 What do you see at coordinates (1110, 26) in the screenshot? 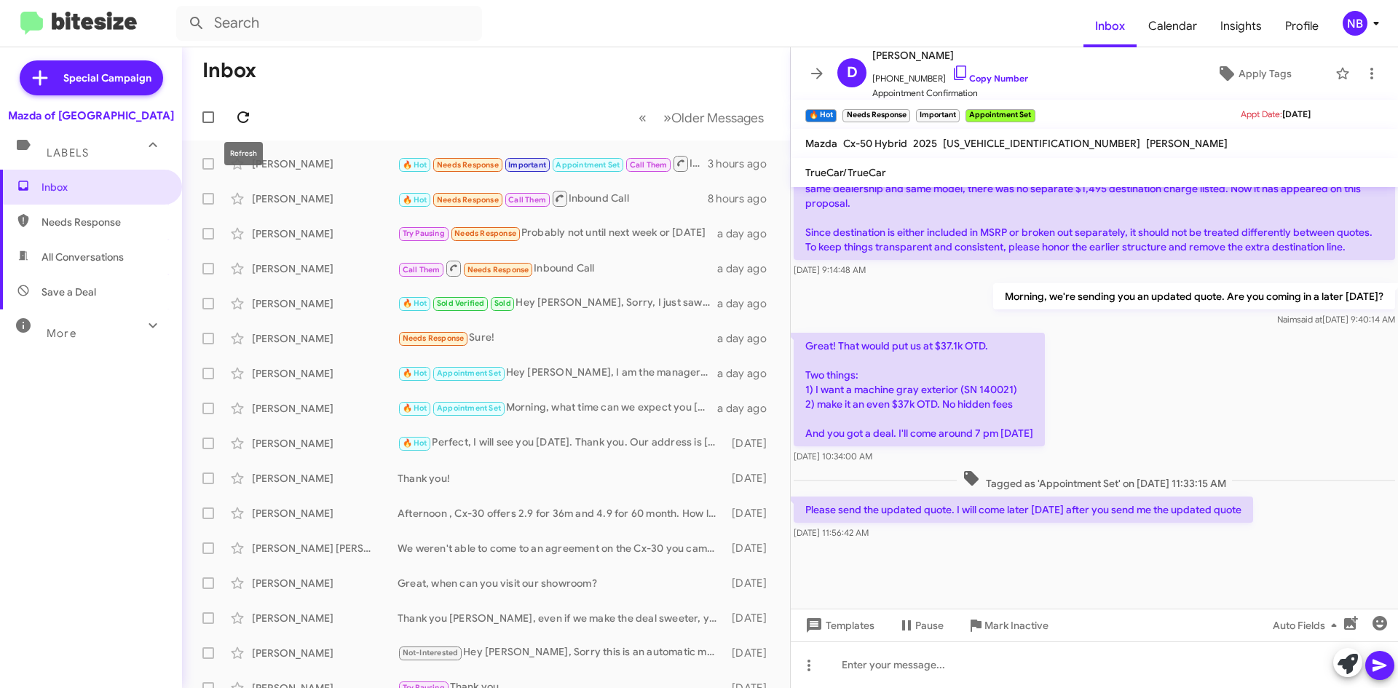
I see `span: Inbox` at bounding box center [1110, 26].